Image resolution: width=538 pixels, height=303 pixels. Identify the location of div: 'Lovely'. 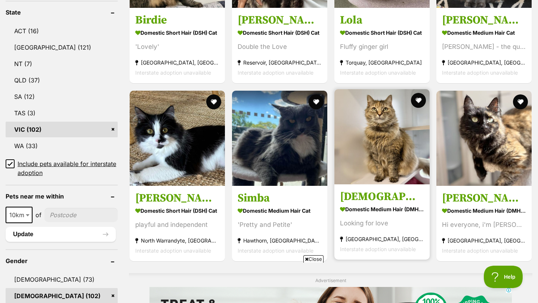
(177, 47).